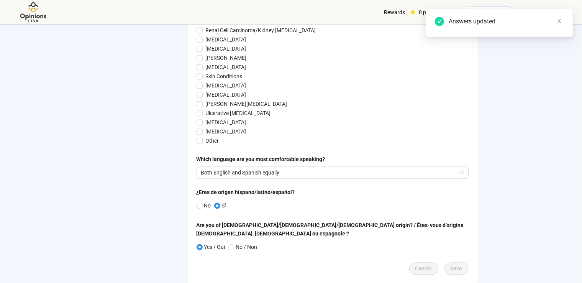  What do you see at coordinates (506, 21) in the screenshot?
I see `div: Answers updated` at bounding box center [506, 21].